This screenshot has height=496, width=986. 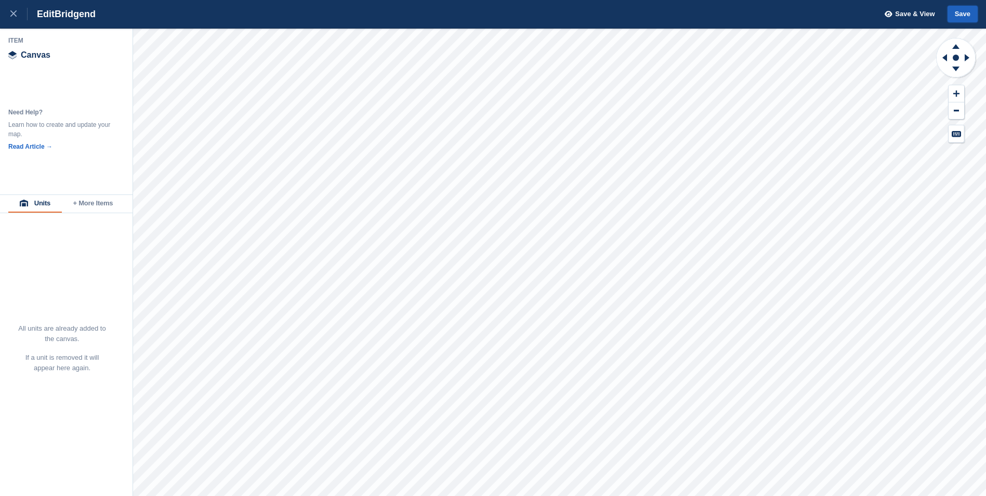 I want to click on div: Learn how to create and update your map., so click(x=60, y=129).